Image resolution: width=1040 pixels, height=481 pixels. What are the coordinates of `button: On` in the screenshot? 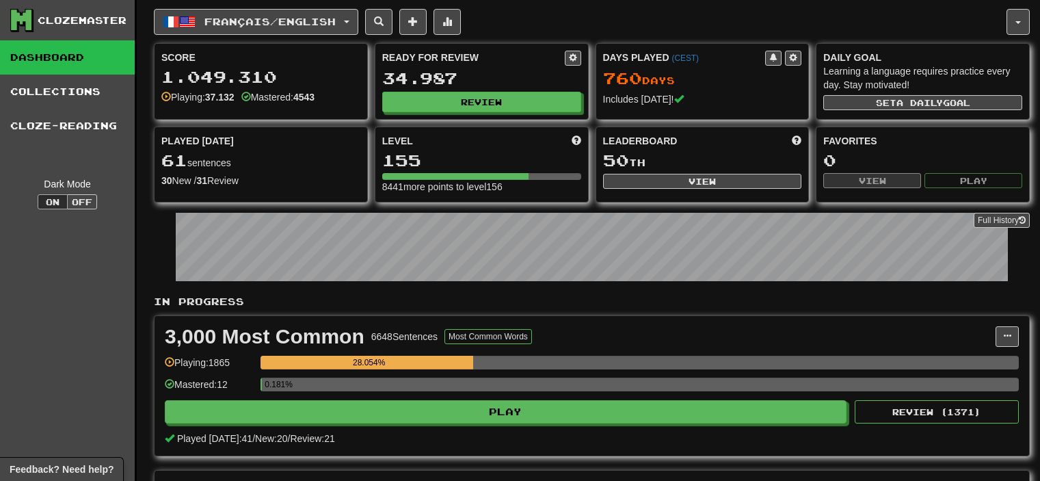 It's located at (53, 202).